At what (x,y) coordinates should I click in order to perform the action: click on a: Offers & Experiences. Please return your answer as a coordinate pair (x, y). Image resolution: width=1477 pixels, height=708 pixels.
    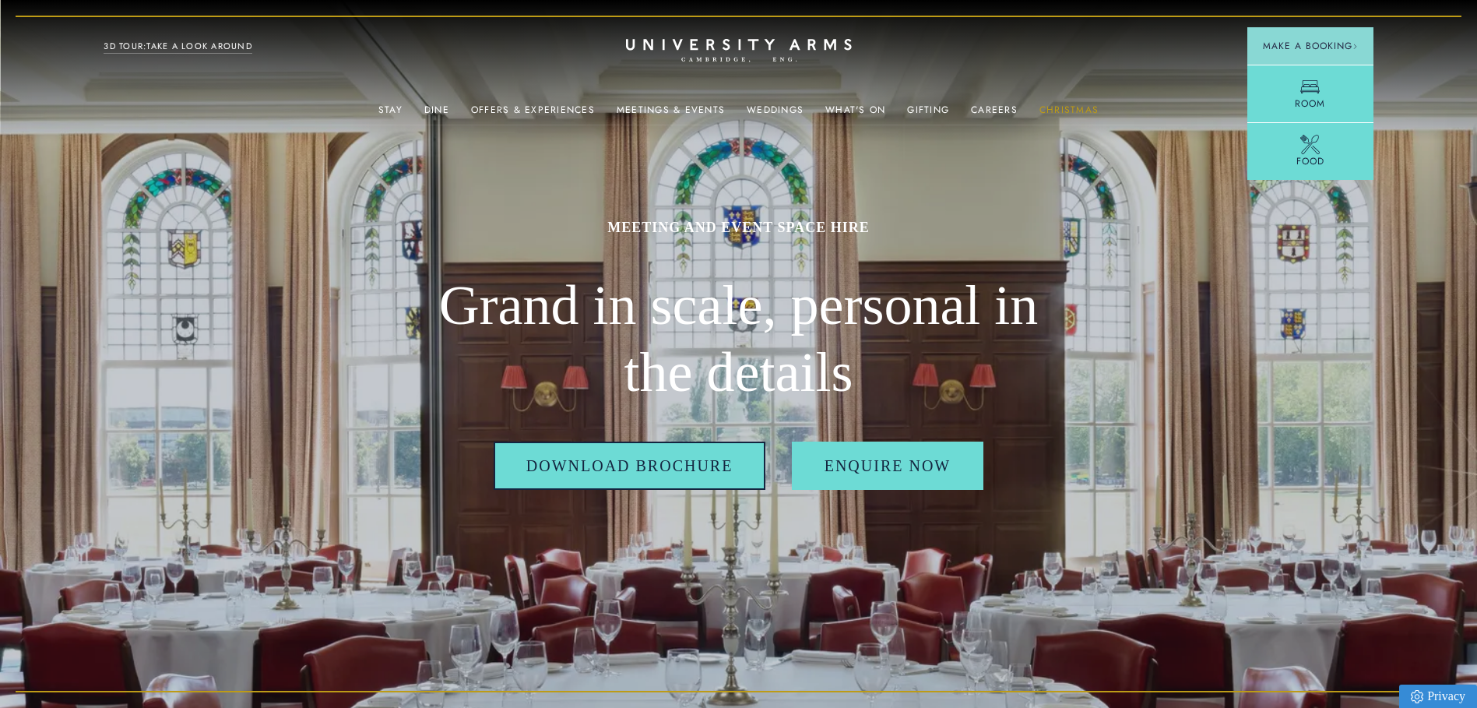
    Looking at the image, I should click on (533, 114).